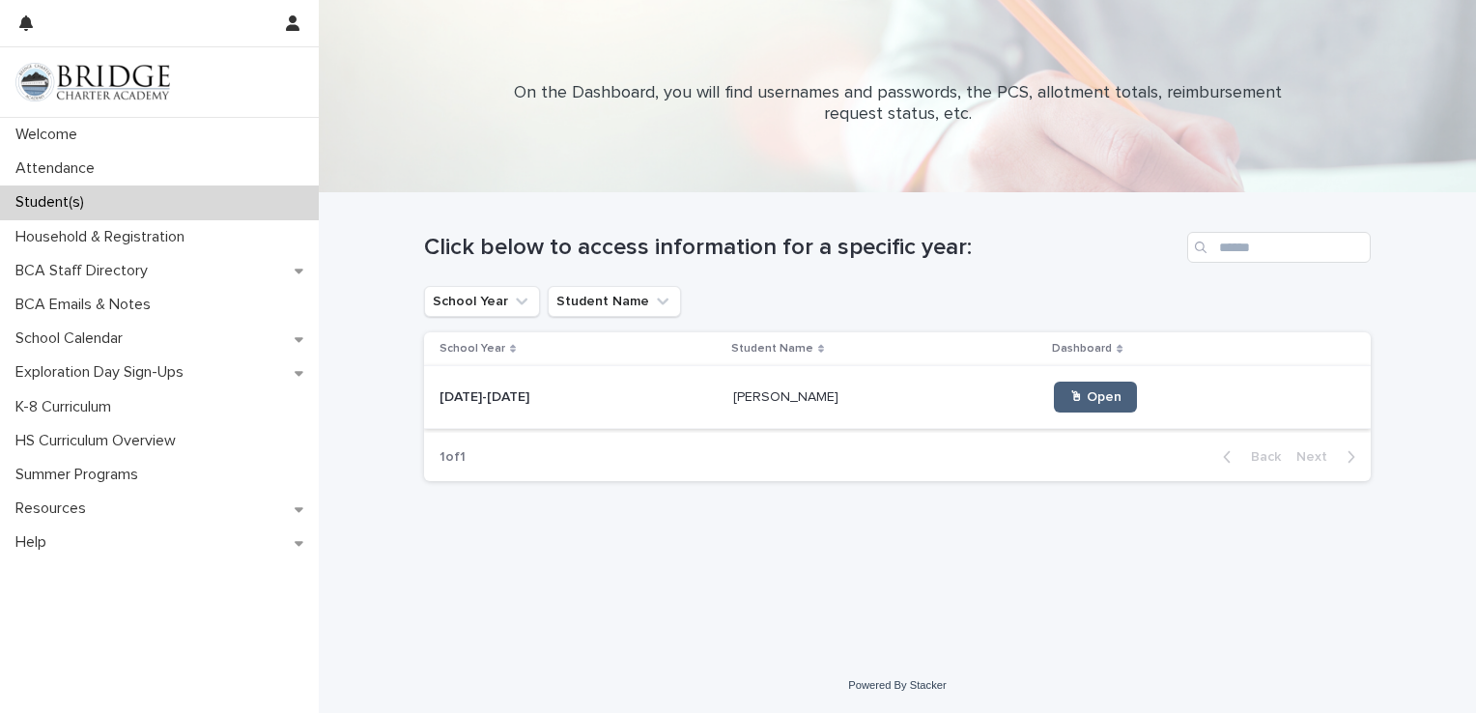 The image size is (1476, 713). What do you see at coordinates (80, 474) in the screenshot?
I see `p: Summer Programs` at bounding box center [80, 474].